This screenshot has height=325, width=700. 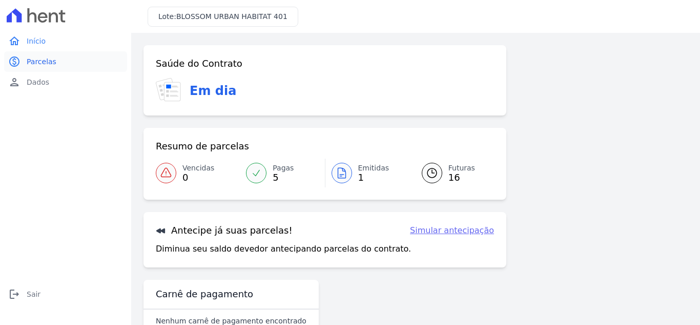 What do you see at coordinates (198, 168) in the screenshot?
I see `span: Vencidas` at bounding box center [198, 168].